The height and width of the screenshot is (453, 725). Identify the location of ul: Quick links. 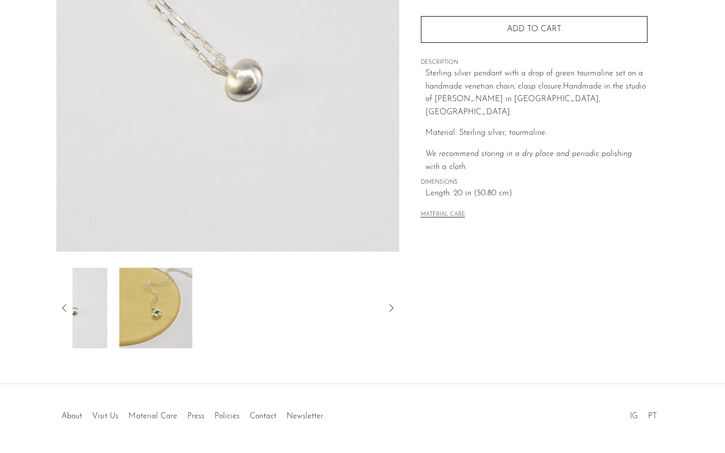
(192, 414).